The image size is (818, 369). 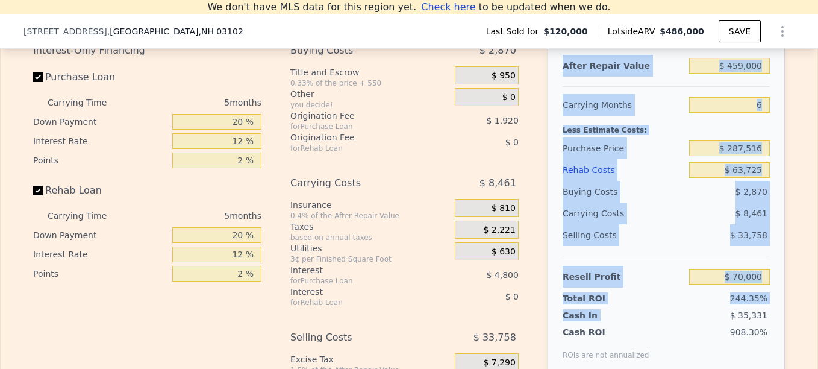 What do you see at coordinates (503, 208) in the screenshot?
I see `span: $ 810` at bounding box center [503, 208].